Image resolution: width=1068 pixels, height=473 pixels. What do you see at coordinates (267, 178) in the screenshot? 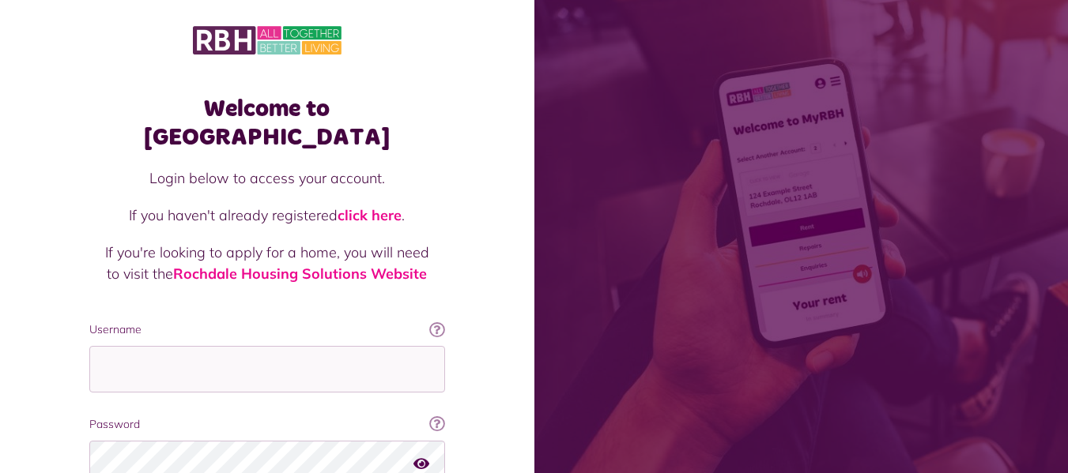
I see `p: Login below to access your account.` at bounding box center [267, 178].